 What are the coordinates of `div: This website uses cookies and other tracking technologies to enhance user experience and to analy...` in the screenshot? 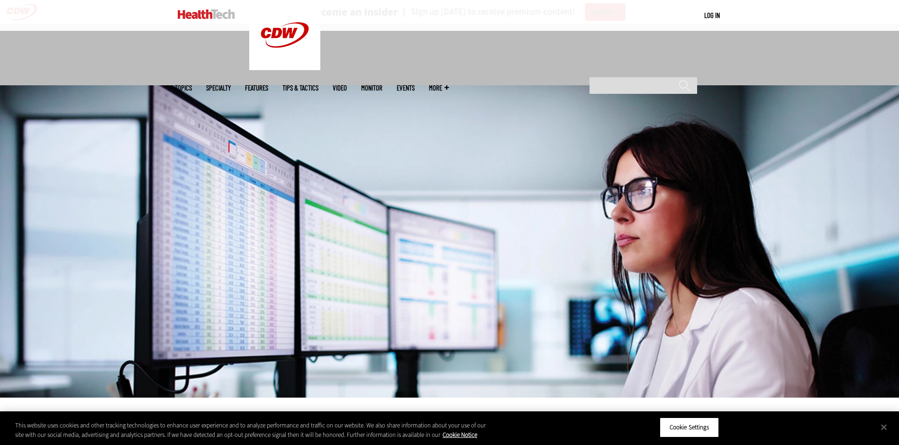 It's located at (255, 430).